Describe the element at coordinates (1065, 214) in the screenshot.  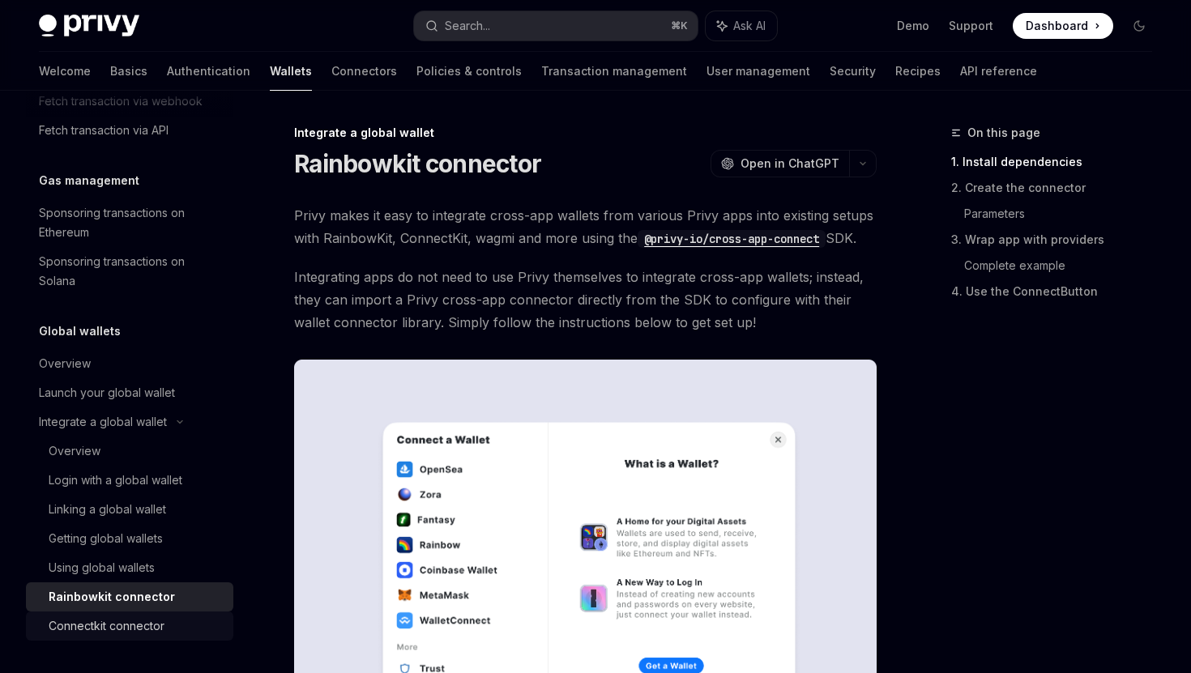
I see `a: Parameters` at that location.